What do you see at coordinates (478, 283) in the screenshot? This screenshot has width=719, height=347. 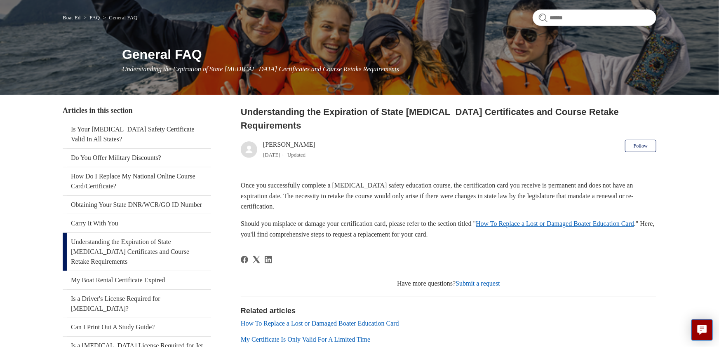 I see `a: Submit a request` at bounding box center [478, 283].